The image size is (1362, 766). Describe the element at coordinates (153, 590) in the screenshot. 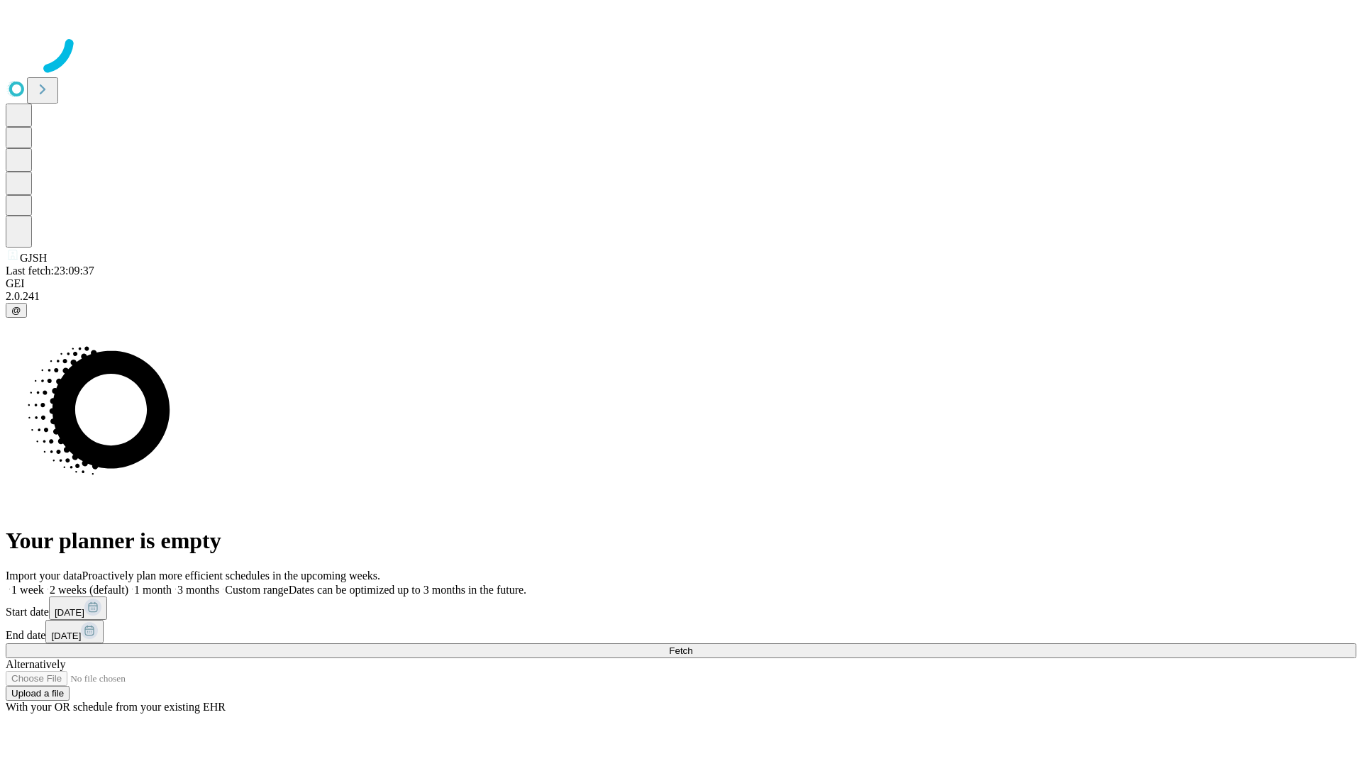

I see `span: 1 month` at that location.